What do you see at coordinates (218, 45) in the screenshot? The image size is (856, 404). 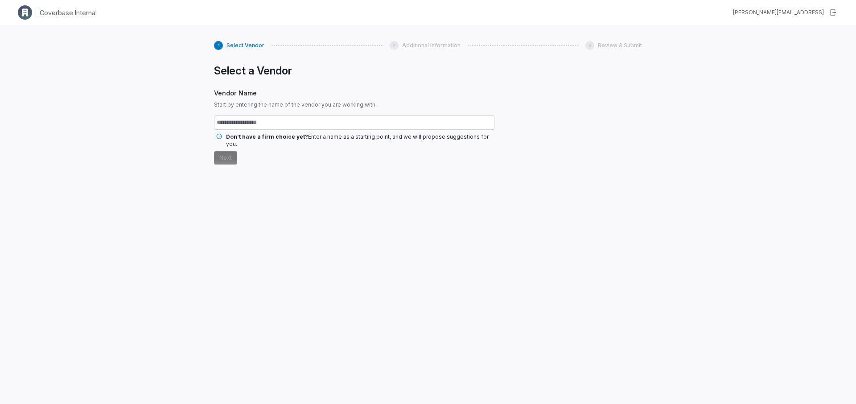 I see `div: 1` at bounding box center [218, 45].